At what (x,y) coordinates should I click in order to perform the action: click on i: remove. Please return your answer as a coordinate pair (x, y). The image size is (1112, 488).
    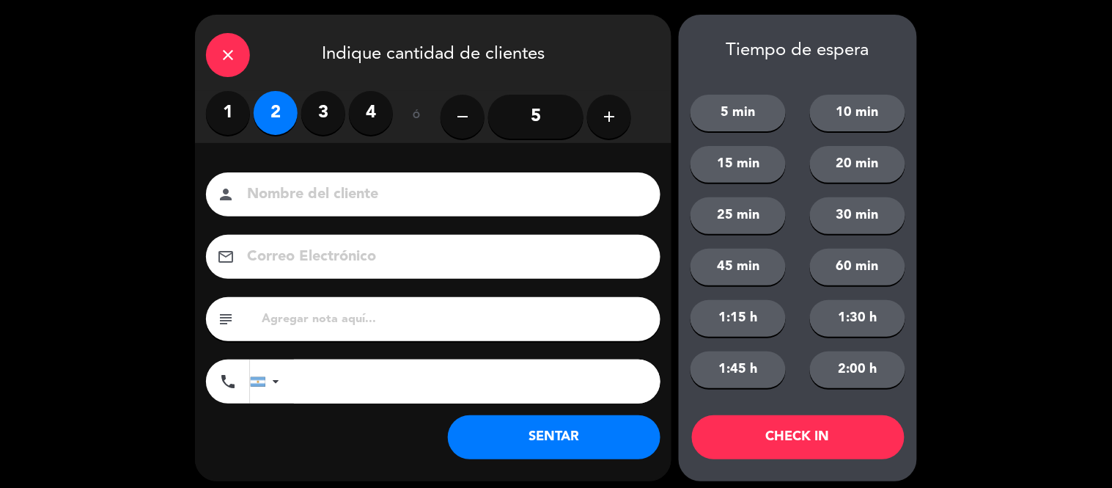
    Looking at the image, I should click on (463, 117).